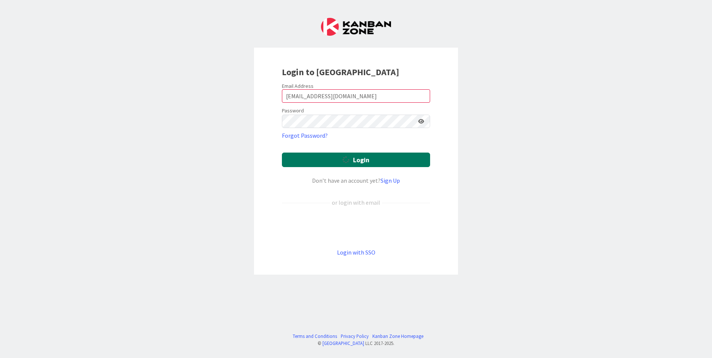  I want to click on a: Sign Up, so click(390, 181).